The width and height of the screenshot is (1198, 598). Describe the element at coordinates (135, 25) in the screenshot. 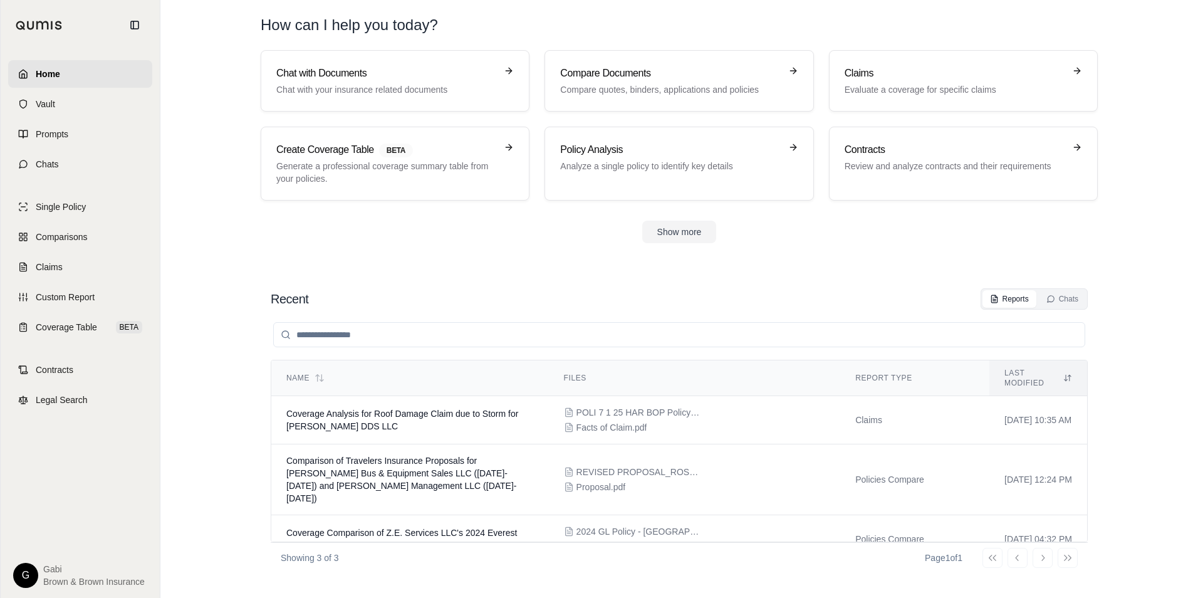

I see `button: Collapse sidebar` at that location.